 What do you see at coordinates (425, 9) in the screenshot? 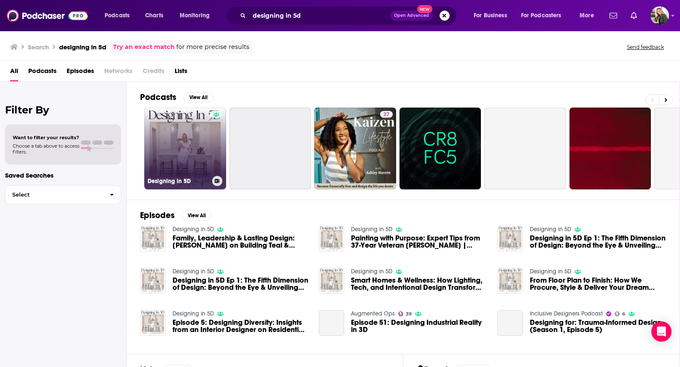
I see `span: New` at bounding box center [425, 9].